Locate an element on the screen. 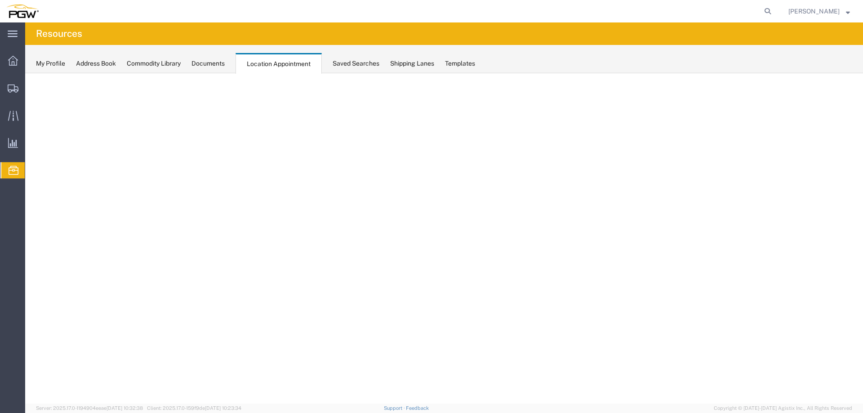 Image resolution: width=863 pixels, height=413 pixels. div: Commodity Library is located at coordinates (154, 63).